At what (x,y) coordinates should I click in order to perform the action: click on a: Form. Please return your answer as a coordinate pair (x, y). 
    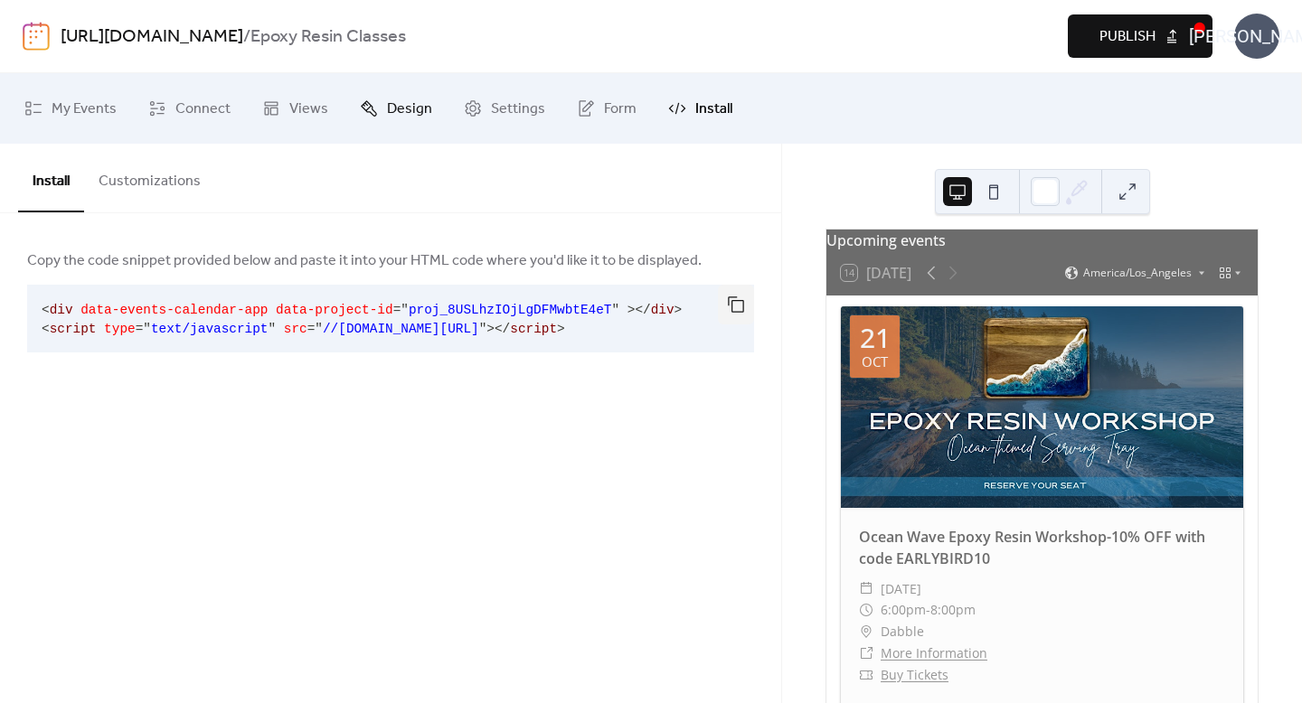
    Looking at the image, I should click on (606, 108).